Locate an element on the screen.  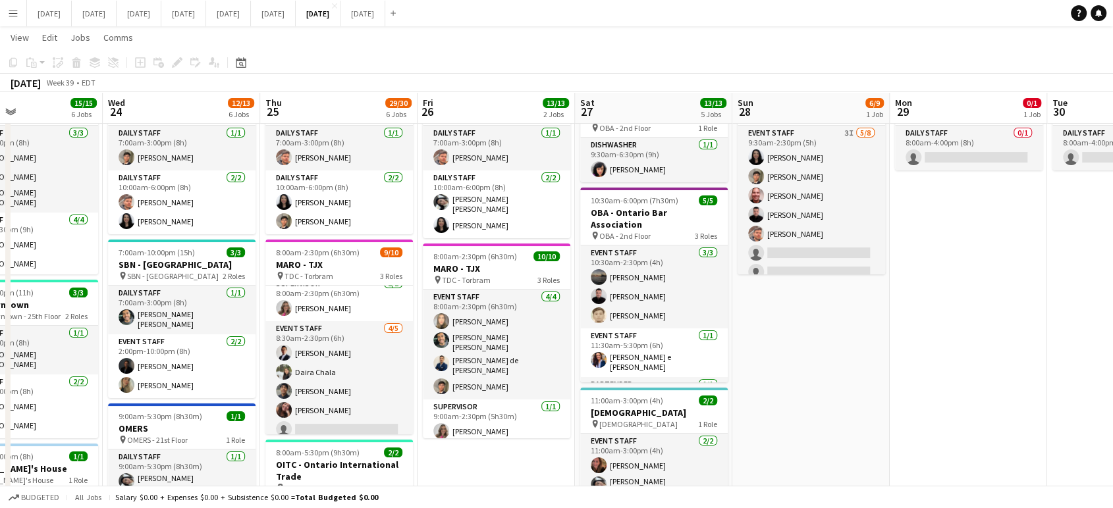
span: Jobs is located at coordinates (80, 38).